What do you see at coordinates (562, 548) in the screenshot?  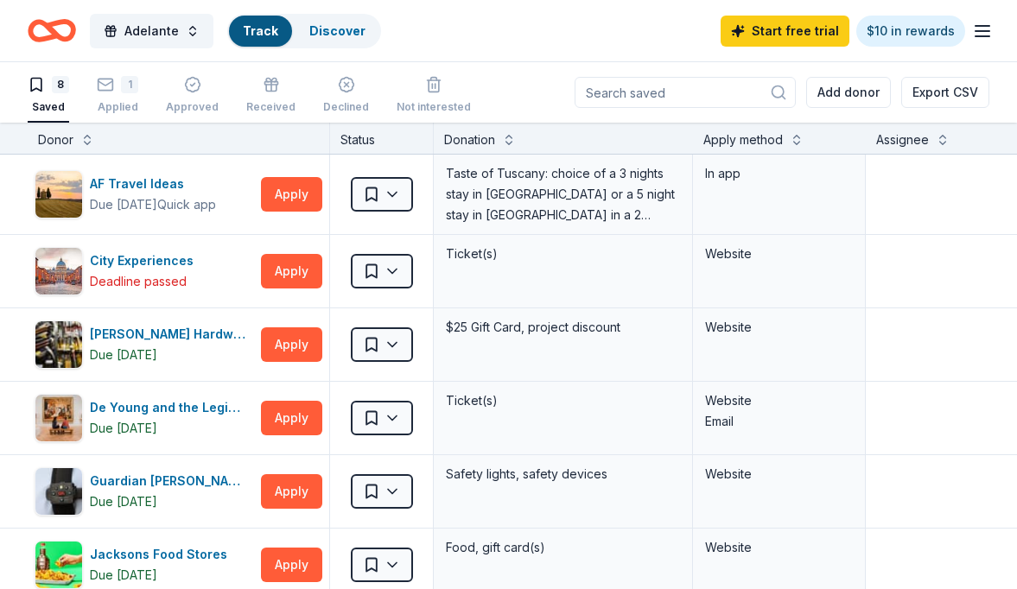 I see `div: Food, gift card(s)` at bounding box center [562, 548].